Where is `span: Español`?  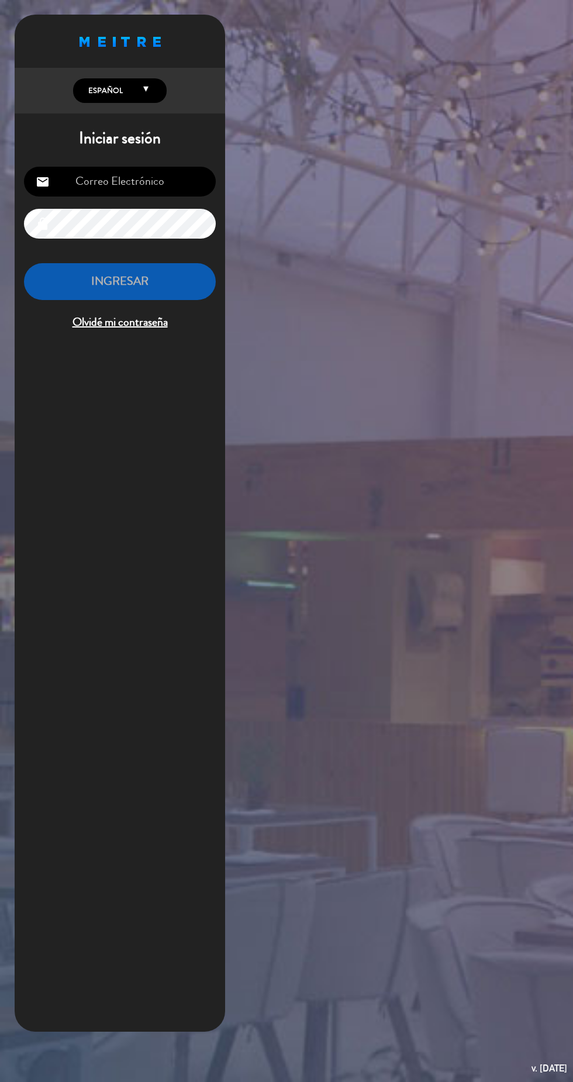 span: Español is located at coordinates (104, 91).